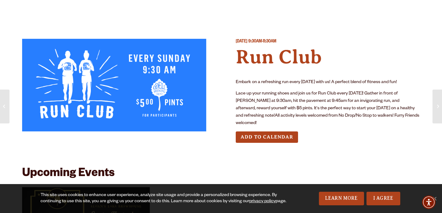  I want to click on span: 9:30AM-11:30AM, so click(262, 42).